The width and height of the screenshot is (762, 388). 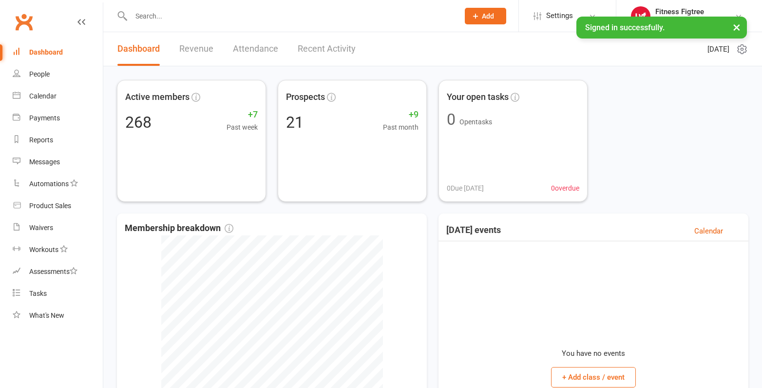 I want to click on span: Add, so click(x=488, y=16).